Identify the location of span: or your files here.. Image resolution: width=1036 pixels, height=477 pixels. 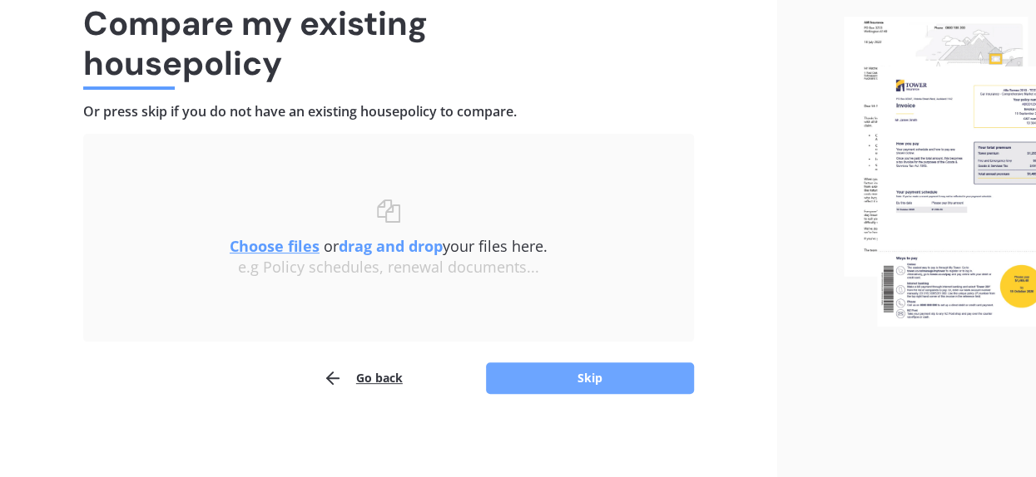
(388, 246).